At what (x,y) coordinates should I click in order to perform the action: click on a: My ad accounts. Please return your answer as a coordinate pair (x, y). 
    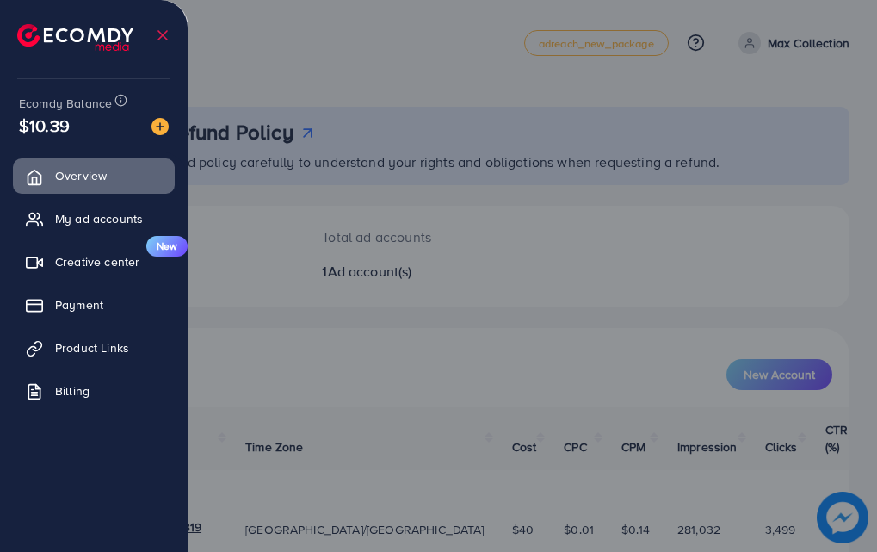
    Looking at the image, I should click on (94, 219).